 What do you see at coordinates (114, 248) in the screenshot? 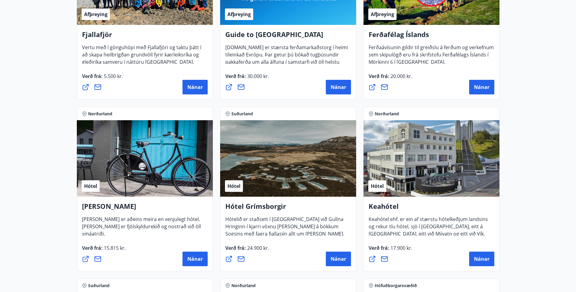
I see `span: 15.815 kr.` at bounding box center [114, 248].